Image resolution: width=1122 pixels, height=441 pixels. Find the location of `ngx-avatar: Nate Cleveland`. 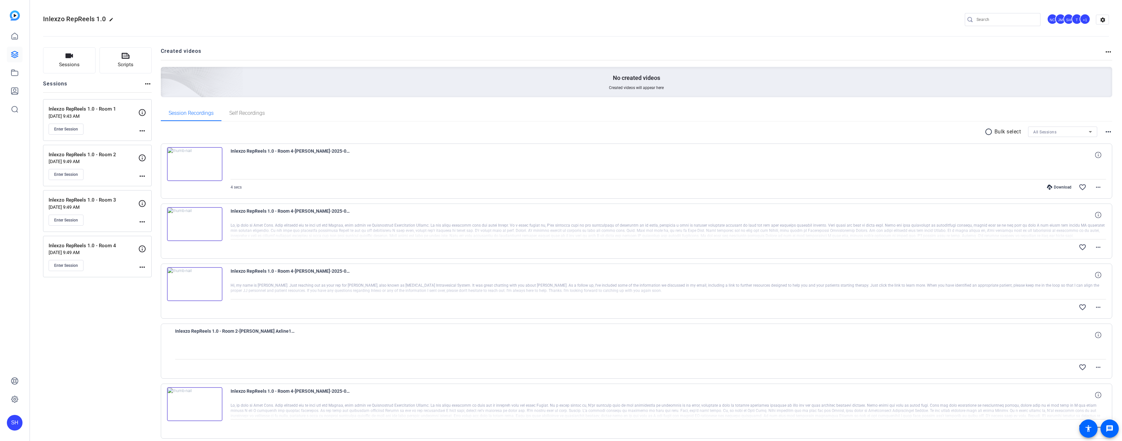

ngx-avatar: Nate Cleveland is located at coordinates (1052, 19).